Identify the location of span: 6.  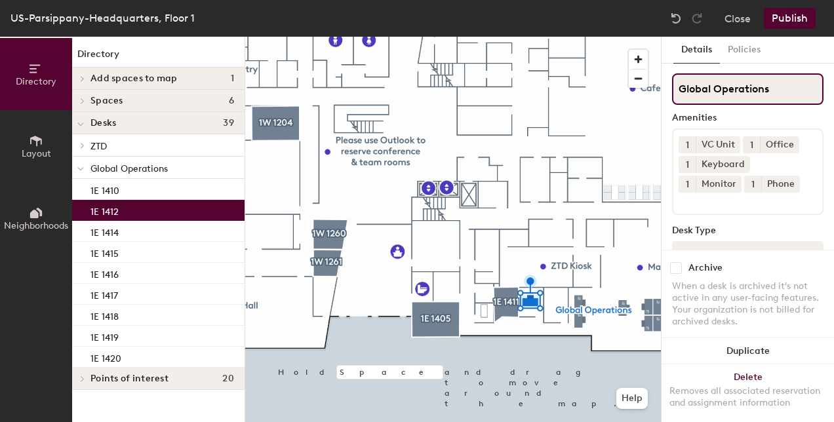
(232, 101).